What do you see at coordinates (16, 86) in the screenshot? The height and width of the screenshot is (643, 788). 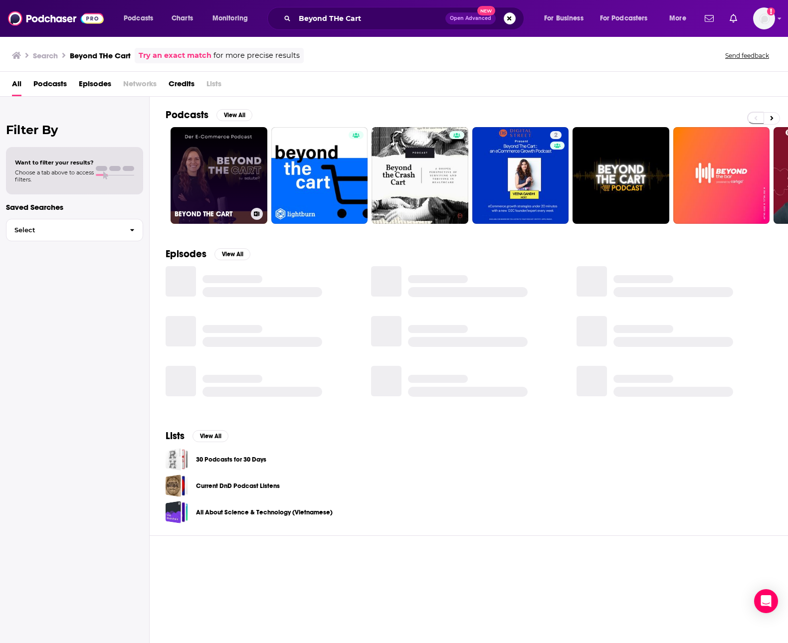 I see `a: All` at bounding box center [16, 86].